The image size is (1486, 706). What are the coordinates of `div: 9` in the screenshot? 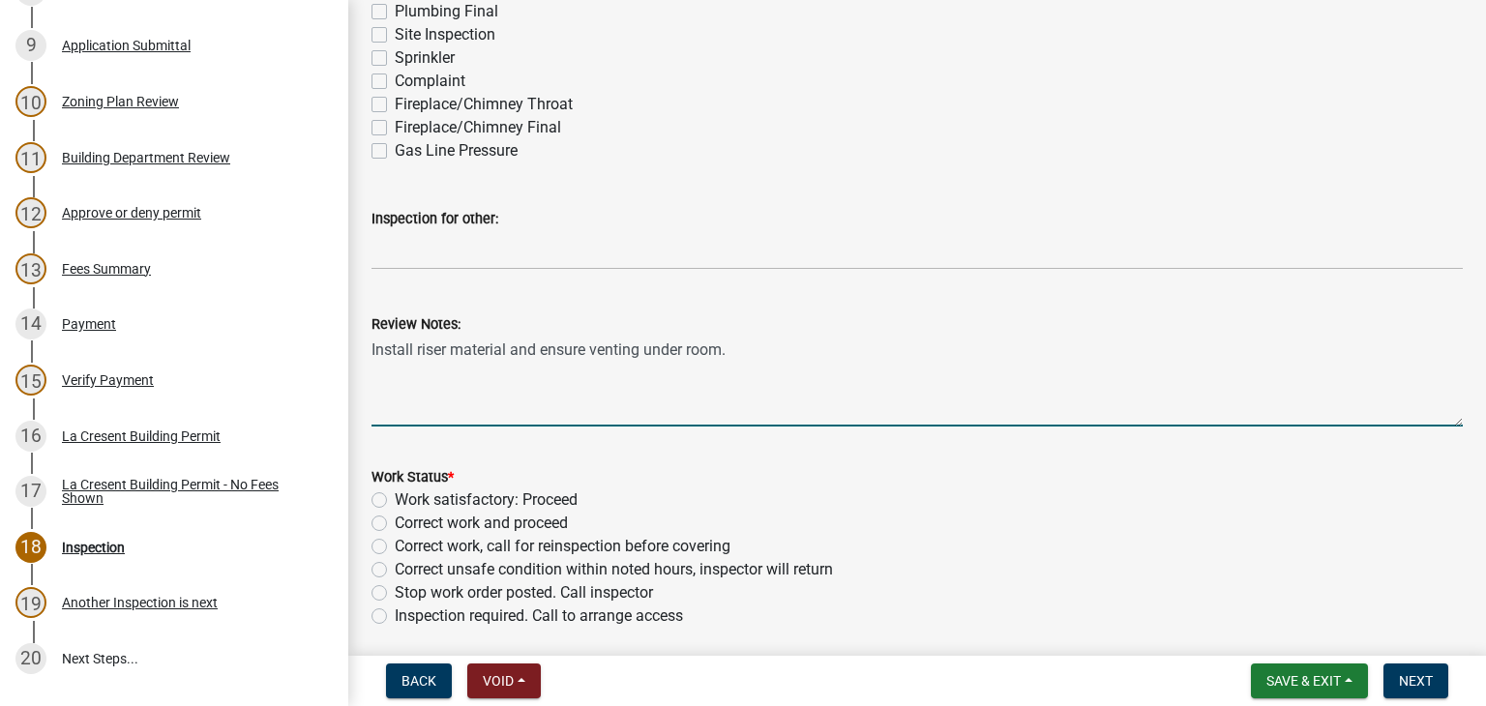 It's located at (31, 45).